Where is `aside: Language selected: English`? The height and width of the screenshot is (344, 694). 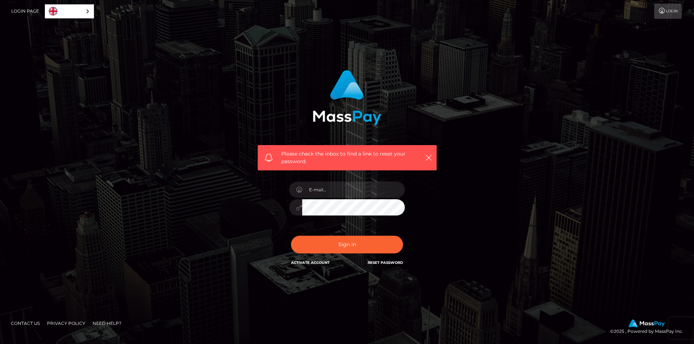
aside: Language selected: English is located at coordinates (69, 11).